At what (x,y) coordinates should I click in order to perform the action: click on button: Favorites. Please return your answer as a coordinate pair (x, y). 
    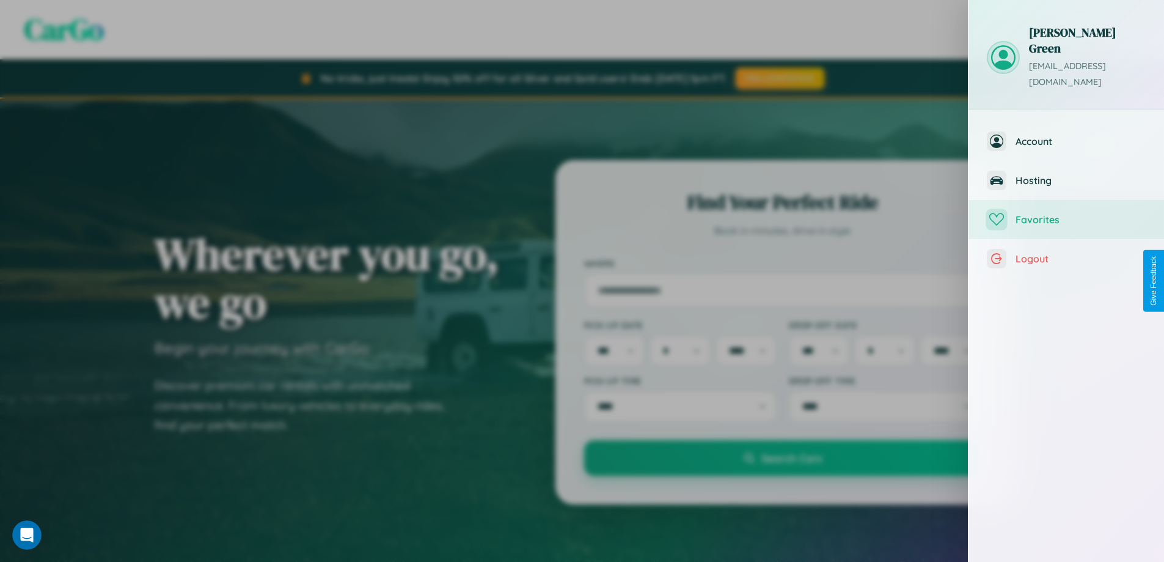
    Looking at the image, I should click on (1066, 219).